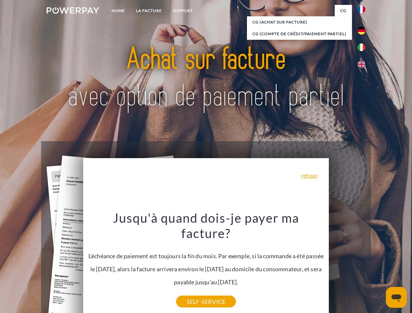 The height and width of the screenshot is (313, 412). What do you see at coordinates (300, 34) in the screenshot?
I see `a: CG (Compte de crédit/paiement partiel)` at bounding box center [300, 34].